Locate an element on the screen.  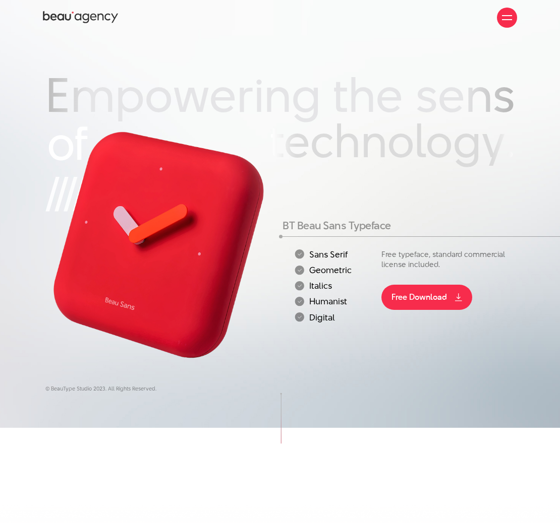
li: Italics is located at coordinates (335, 286).